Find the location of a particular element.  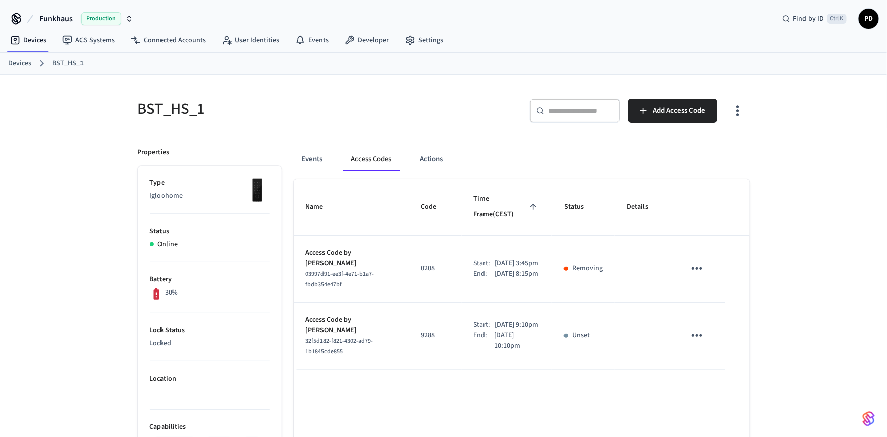

div: ant example is located at coordinates (522, 159).